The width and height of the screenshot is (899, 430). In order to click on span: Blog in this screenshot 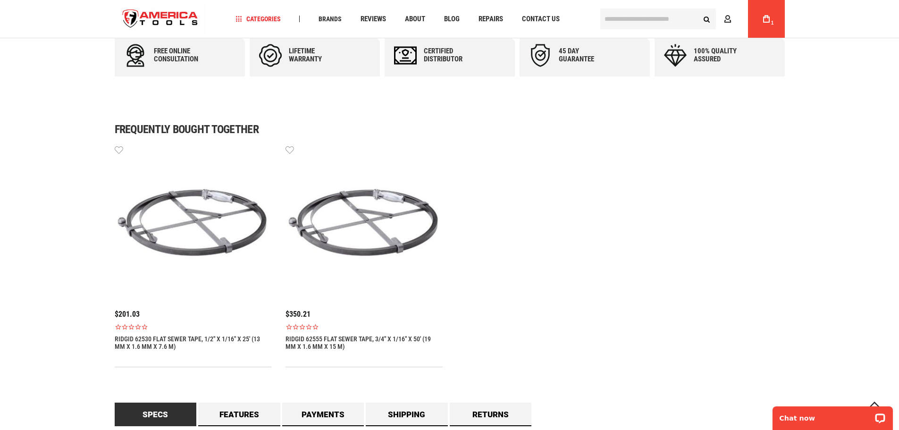, I will do `click(451, 19)`.